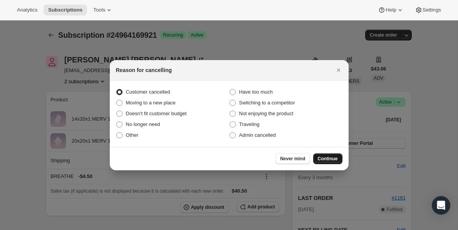 The image size is (458, 230). What do you see at coordinates (148, 92) in the screenshot?
I see `span: Customer cancelled` at bounding box center [148, 92].